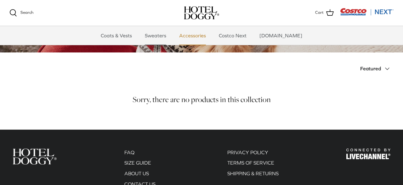  What do you see at coordinates (116, 36) in the screenshot?
I see `a: Coats & Vests` at bounding box center [116, 36].